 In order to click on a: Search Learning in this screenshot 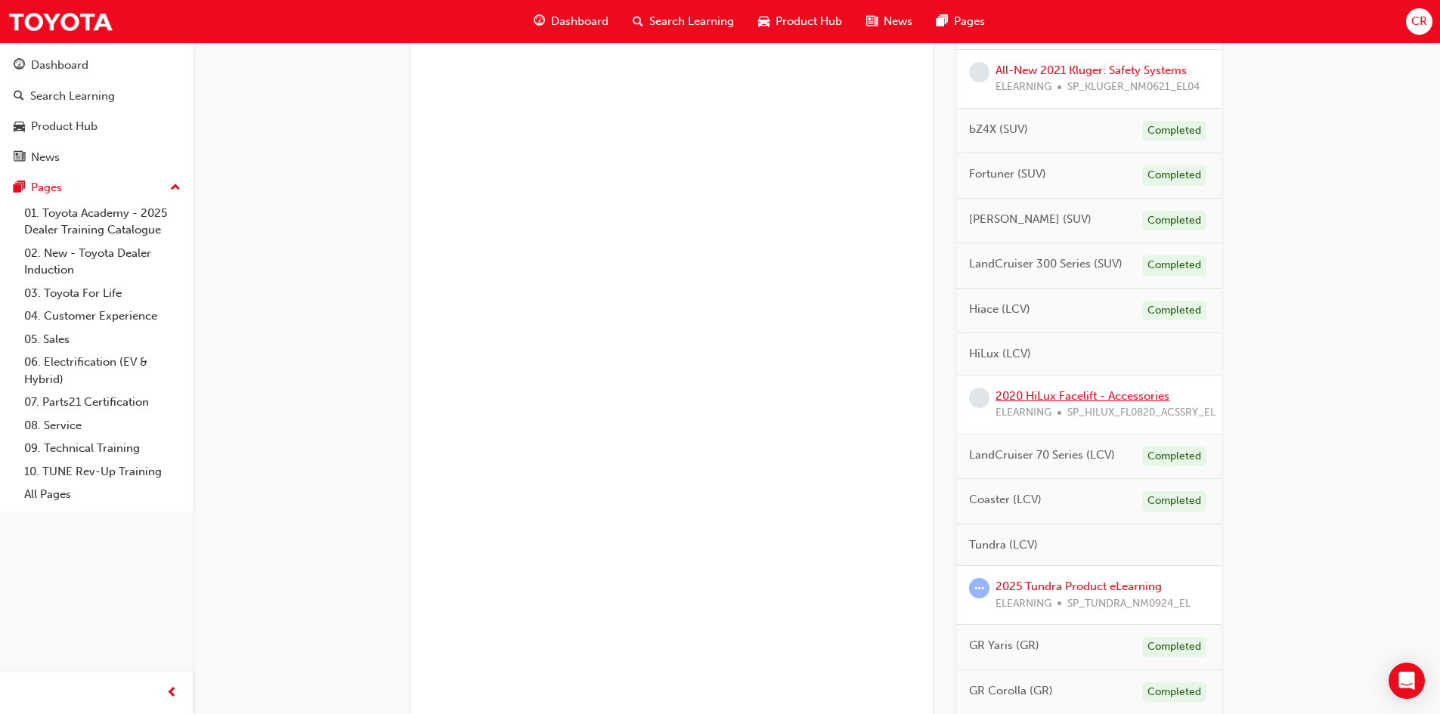, I will do `click(96, 96)`.